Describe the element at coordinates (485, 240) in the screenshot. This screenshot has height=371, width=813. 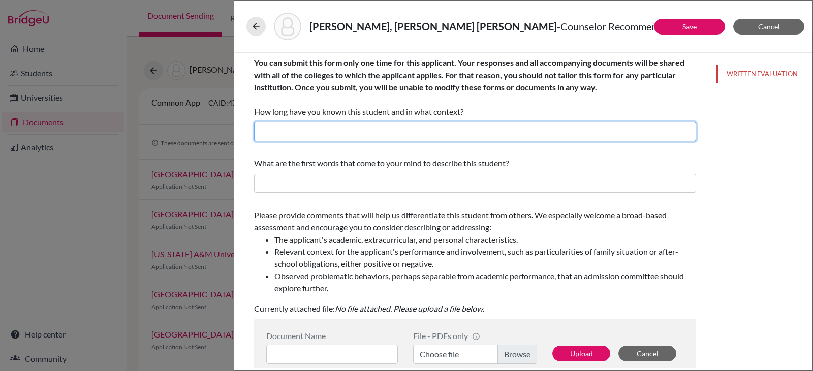
I see `li: The applicant's academic, extracurricular, and personal characteristics.` at that location.